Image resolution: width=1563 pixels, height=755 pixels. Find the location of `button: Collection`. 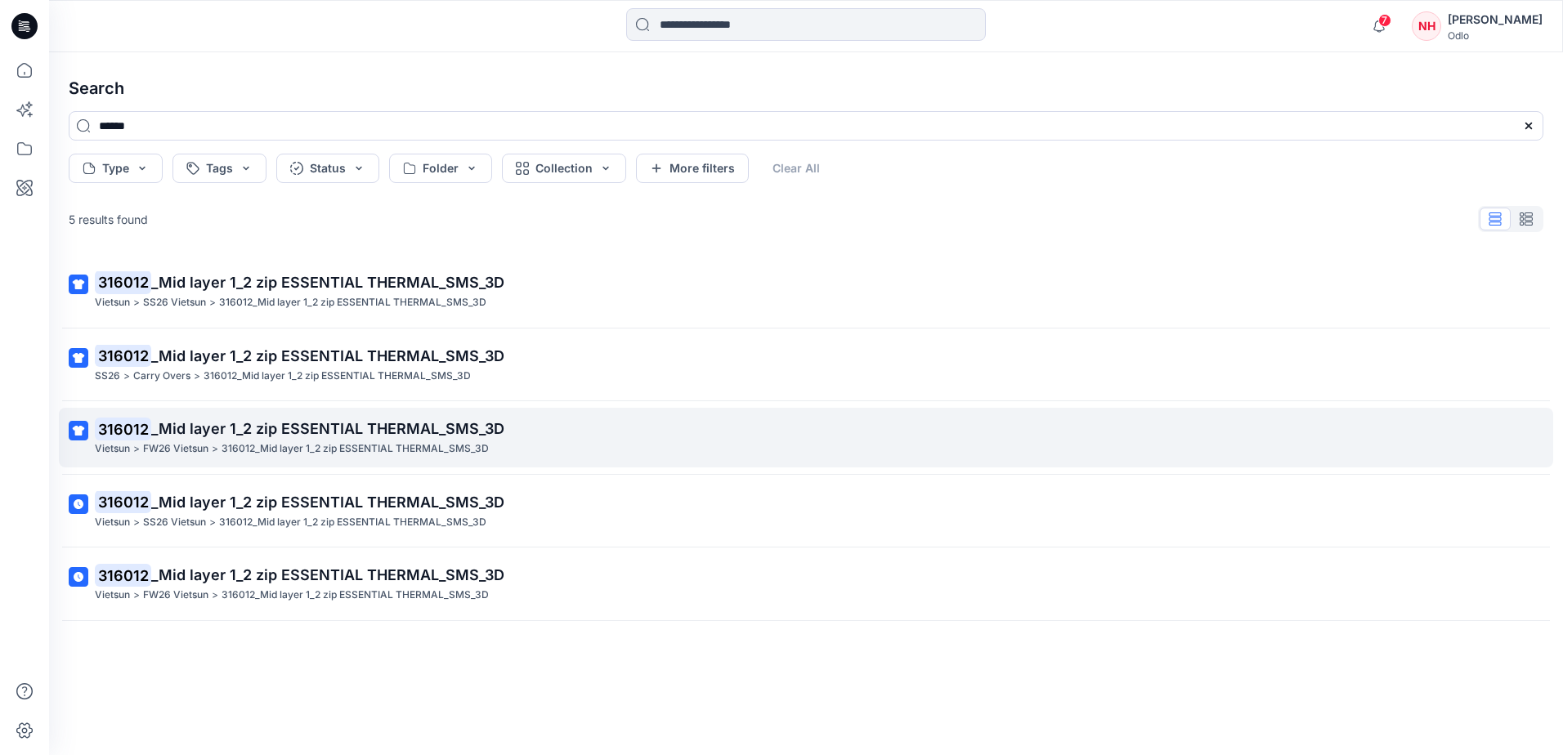

button: Collection is located at coordinates (564, 168).